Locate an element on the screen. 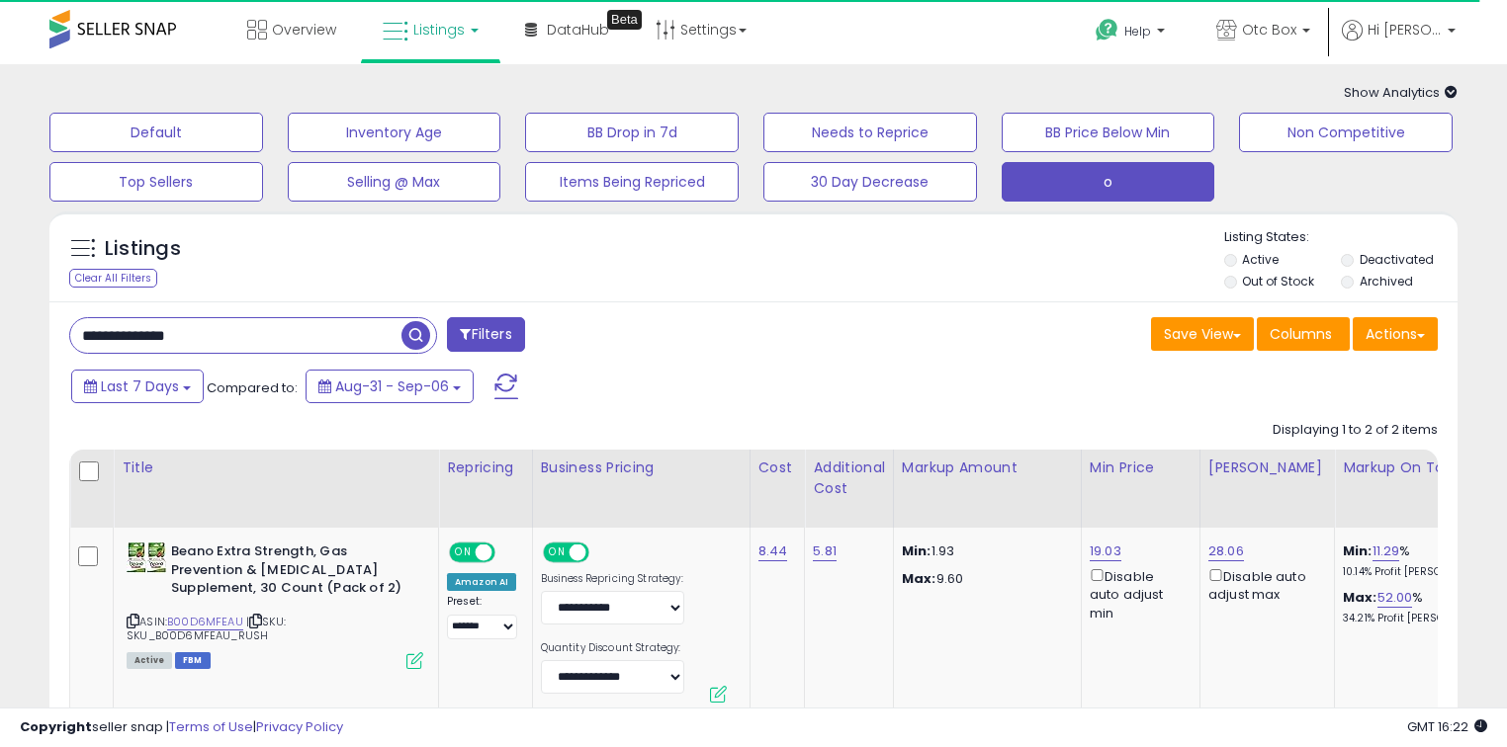 This screenshot has height=747, width=1507. label: Quantity Discount Strategy: is located at coordinates (612, 649).